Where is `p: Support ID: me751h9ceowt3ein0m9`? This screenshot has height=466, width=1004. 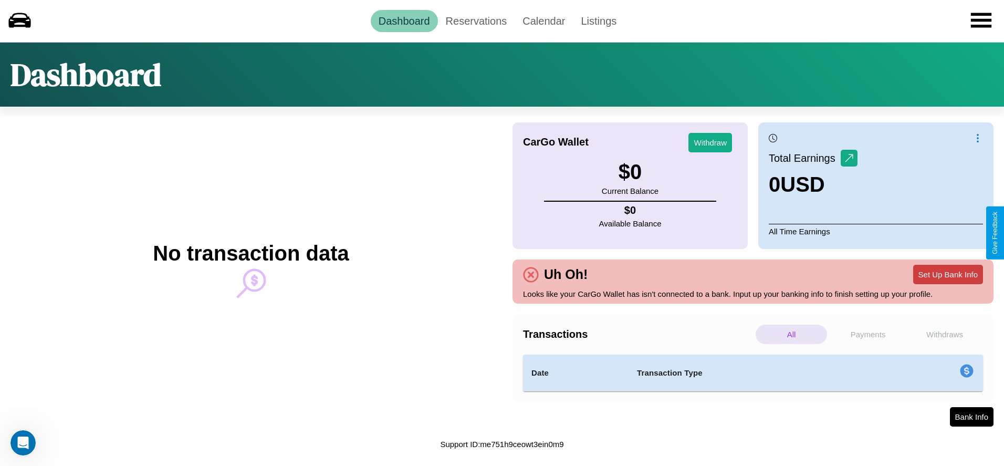 p: Support ID: me751h9ceowt3ein0m9 is located at coordinates (501, 444).